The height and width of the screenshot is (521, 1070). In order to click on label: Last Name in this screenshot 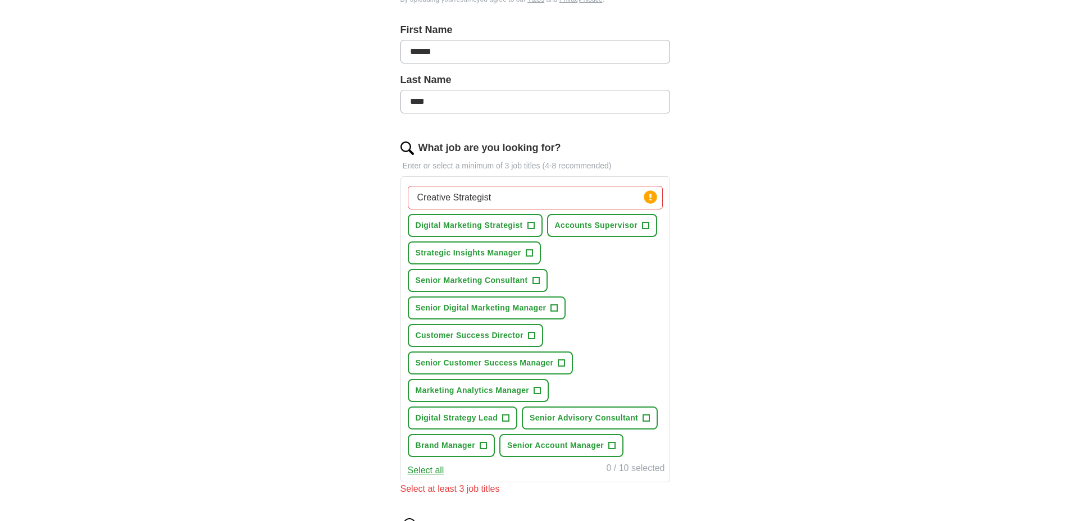, I will do `click(535, 80)`.